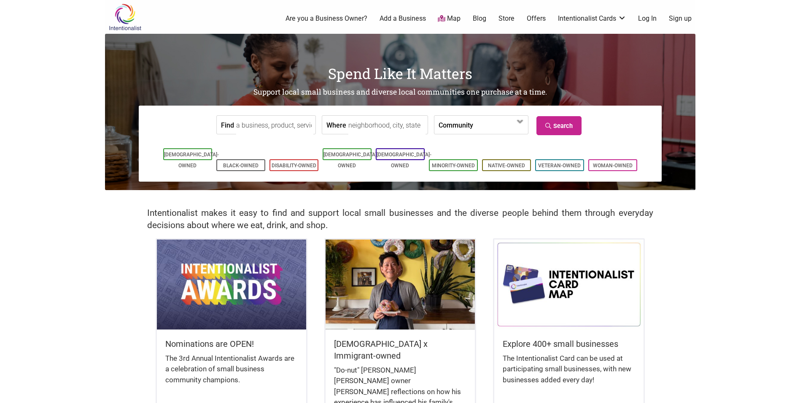 This screenshot has width=800, height=403. Describe the element at coordinates (569, 373) in the screenshot. I see `div: The Intentionalist Card can be used at participating small businesses, with new businesses added ...` at that location.